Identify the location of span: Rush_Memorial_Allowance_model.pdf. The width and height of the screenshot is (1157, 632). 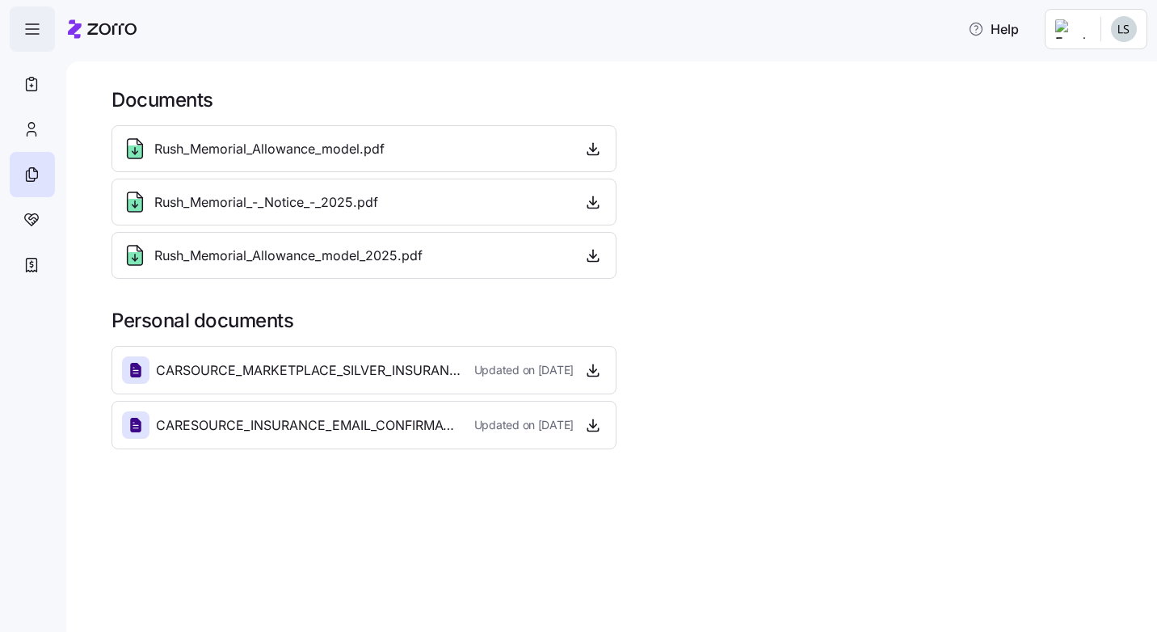
(269, 149).